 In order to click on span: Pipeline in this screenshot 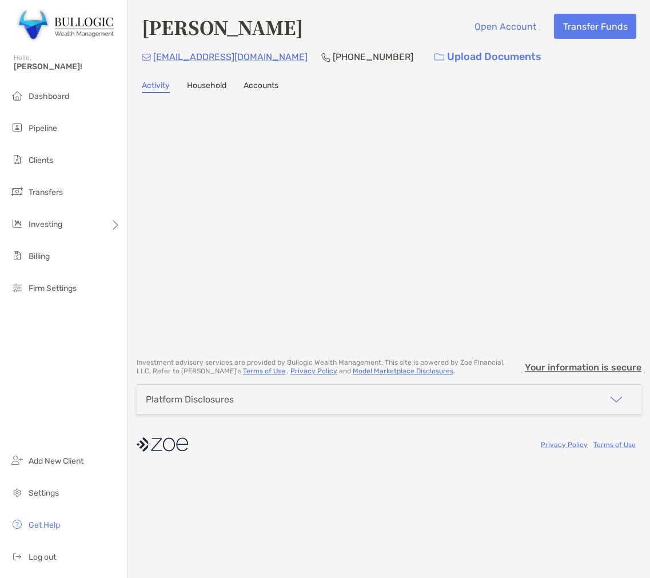, I will do `click(43, 128)`.